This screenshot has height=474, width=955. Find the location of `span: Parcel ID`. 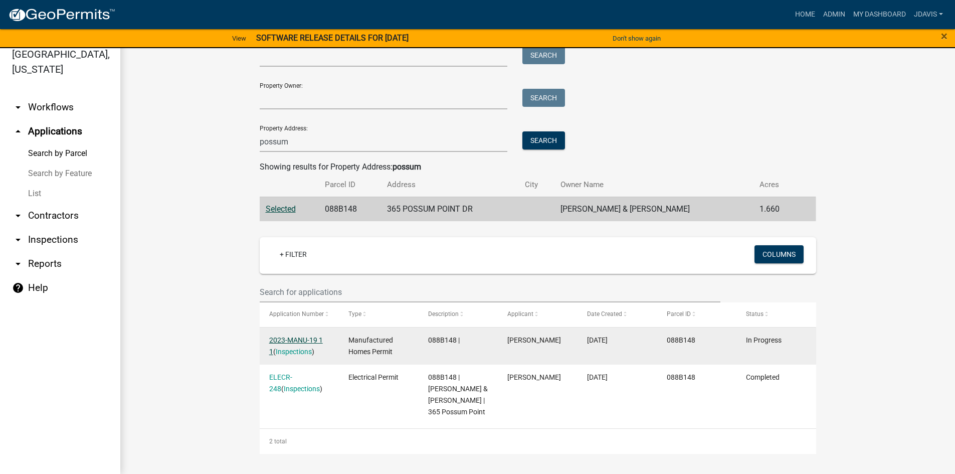

span: Parcel ID is located at coordinates (679, 314).